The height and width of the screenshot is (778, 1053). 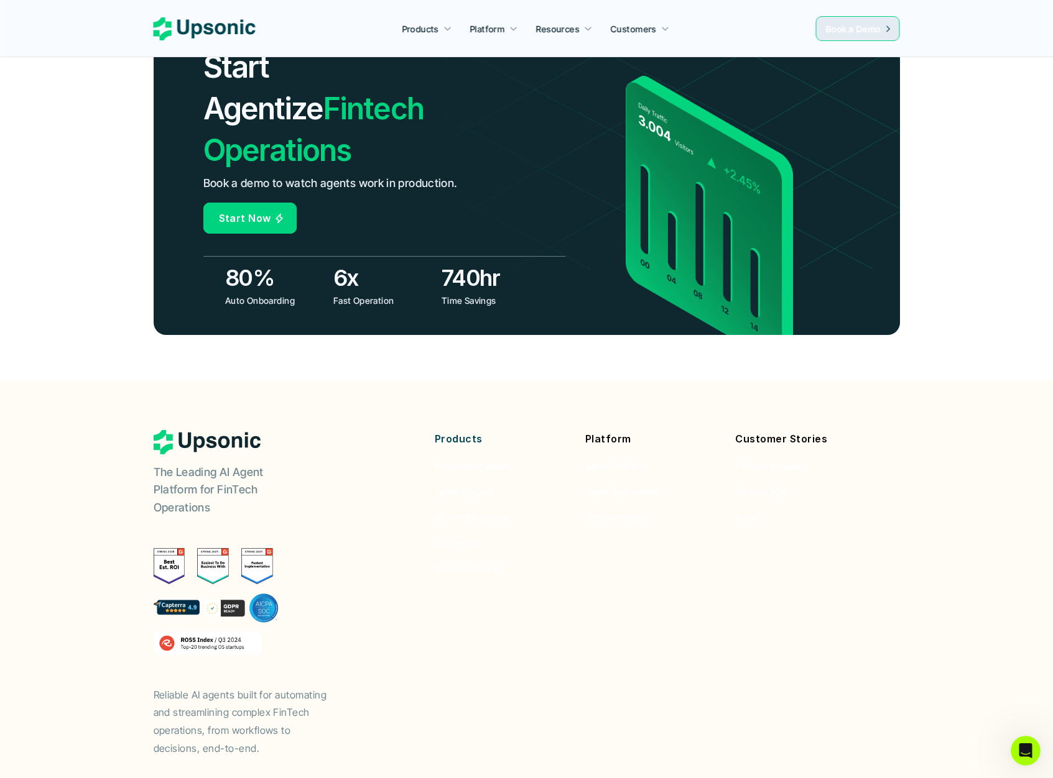 What do you see at coordinates (772, 466) in the screenshot?
I see `span: FinTech Company` at bounding box center [772, 466].